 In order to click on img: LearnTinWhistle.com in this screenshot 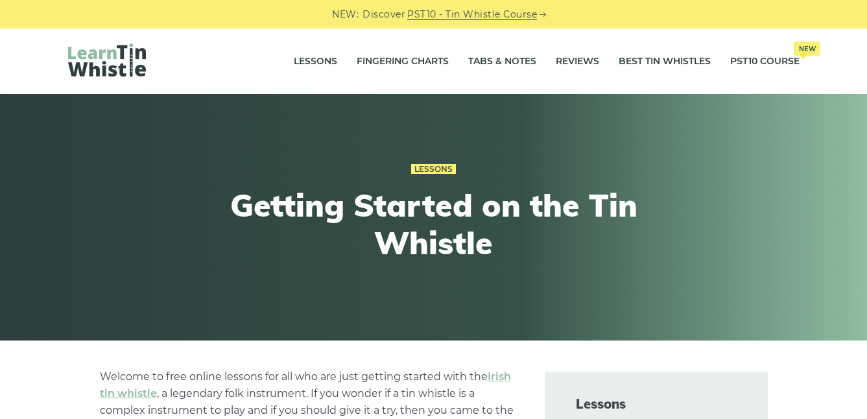, I will do `click(107, 60)`.